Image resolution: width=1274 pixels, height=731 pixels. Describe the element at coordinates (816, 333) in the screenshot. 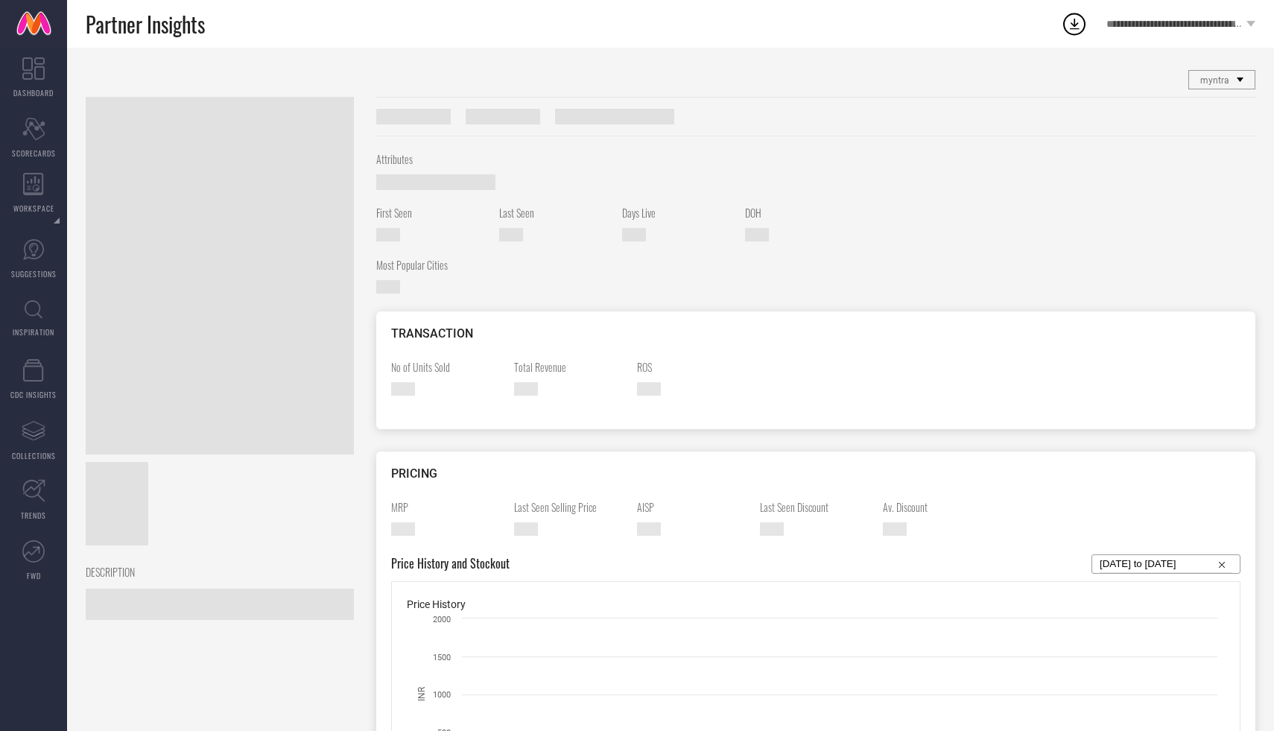

I see `div: TRANSACTION` at that location.